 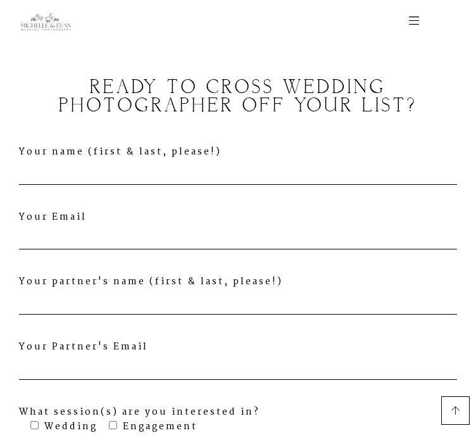 What do you see at coordinates (158, 427) in the screenshot?
I see `span: Engagement` at bounding box center [158, 427].